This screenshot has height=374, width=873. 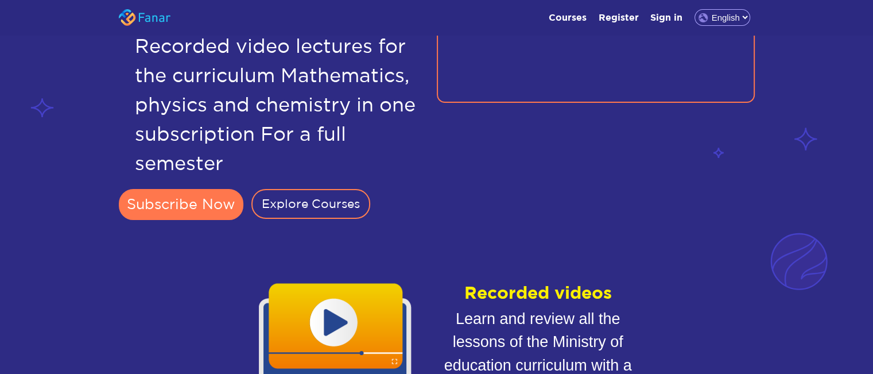 I want to click on a: Subscribe Now, so click(x=181, y=204).